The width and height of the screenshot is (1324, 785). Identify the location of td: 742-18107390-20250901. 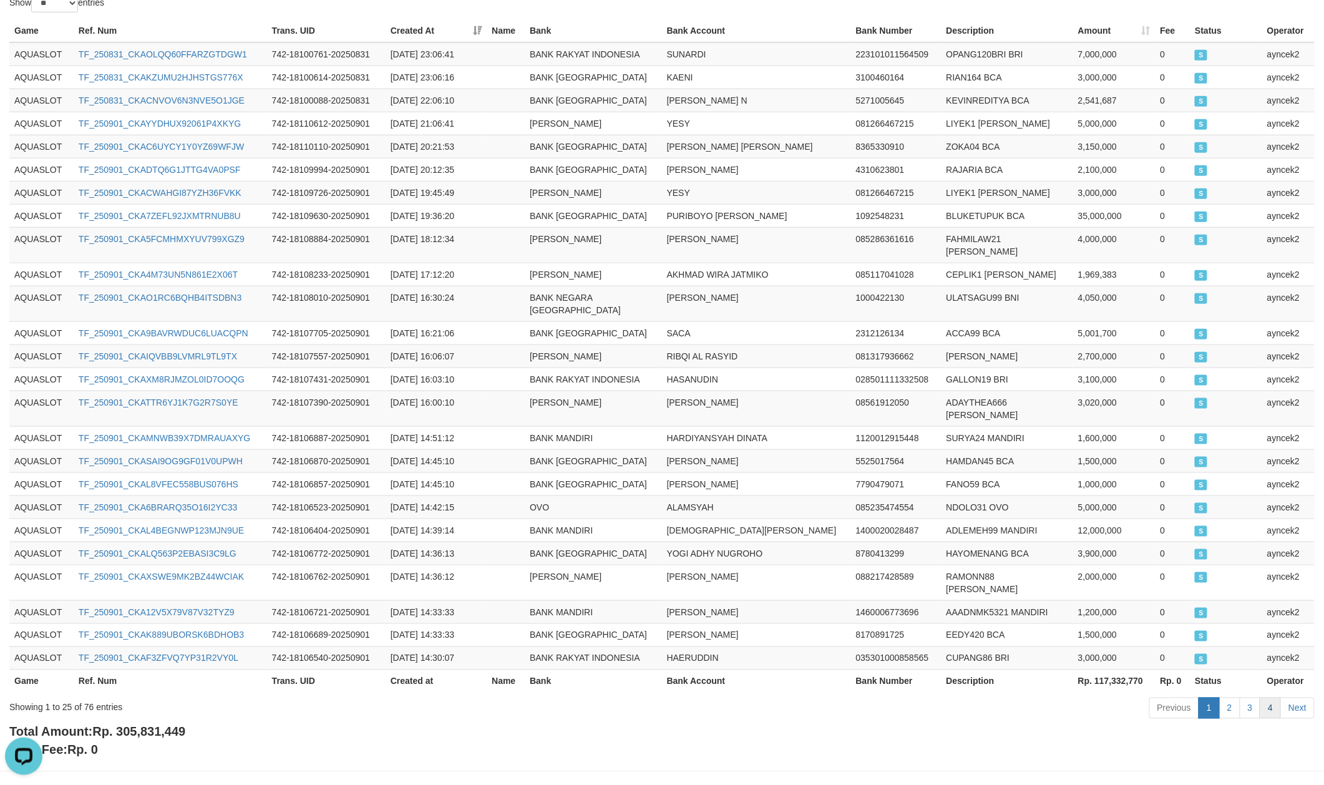
(326, 408).